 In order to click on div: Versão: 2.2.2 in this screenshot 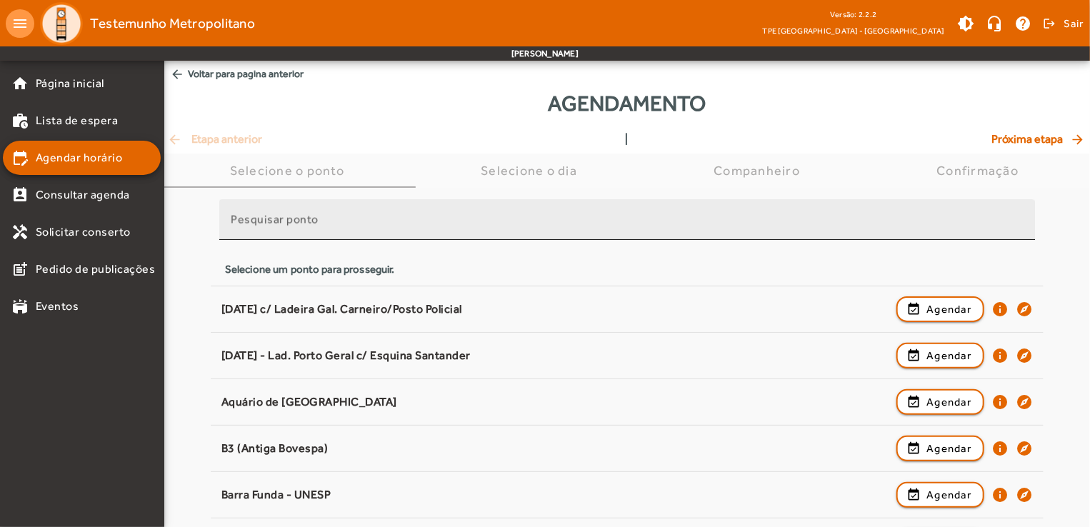, I will do `click(853, 14)`.